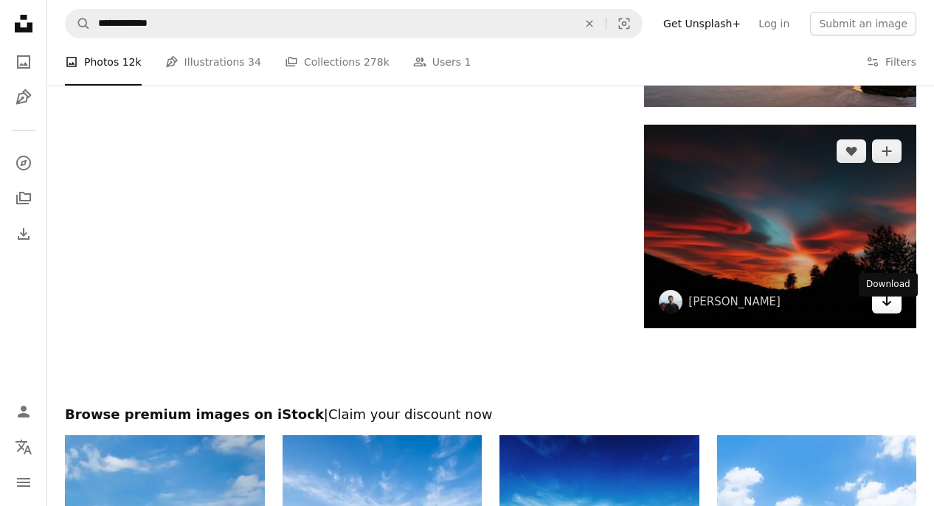 This screenshot has height=506, width=934. Describe the element at coordinates (24, 412) in the screenshot. I see `a: Log in / Sign up` at that location.